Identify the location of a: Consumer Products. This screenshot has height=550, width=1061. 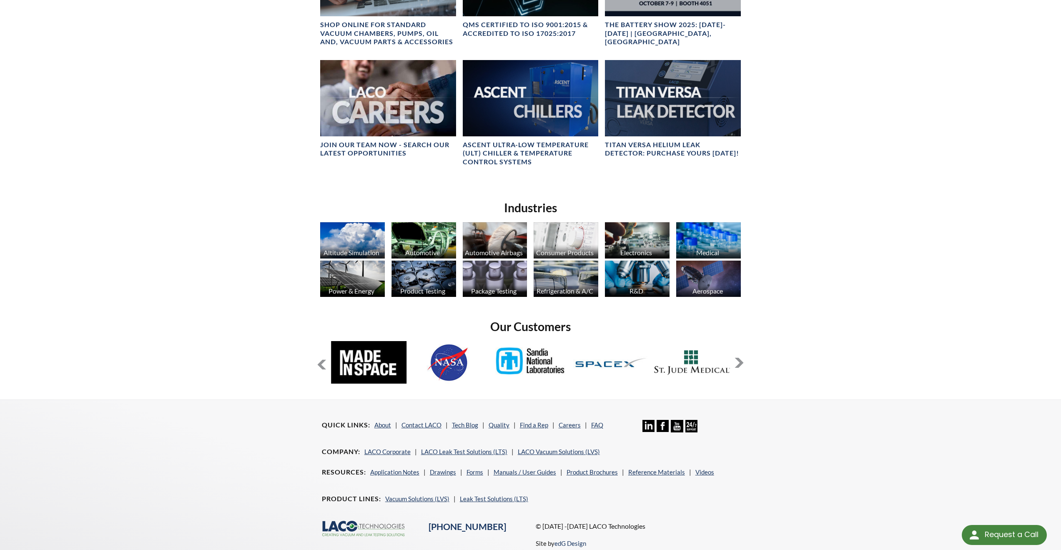
(565, 241).